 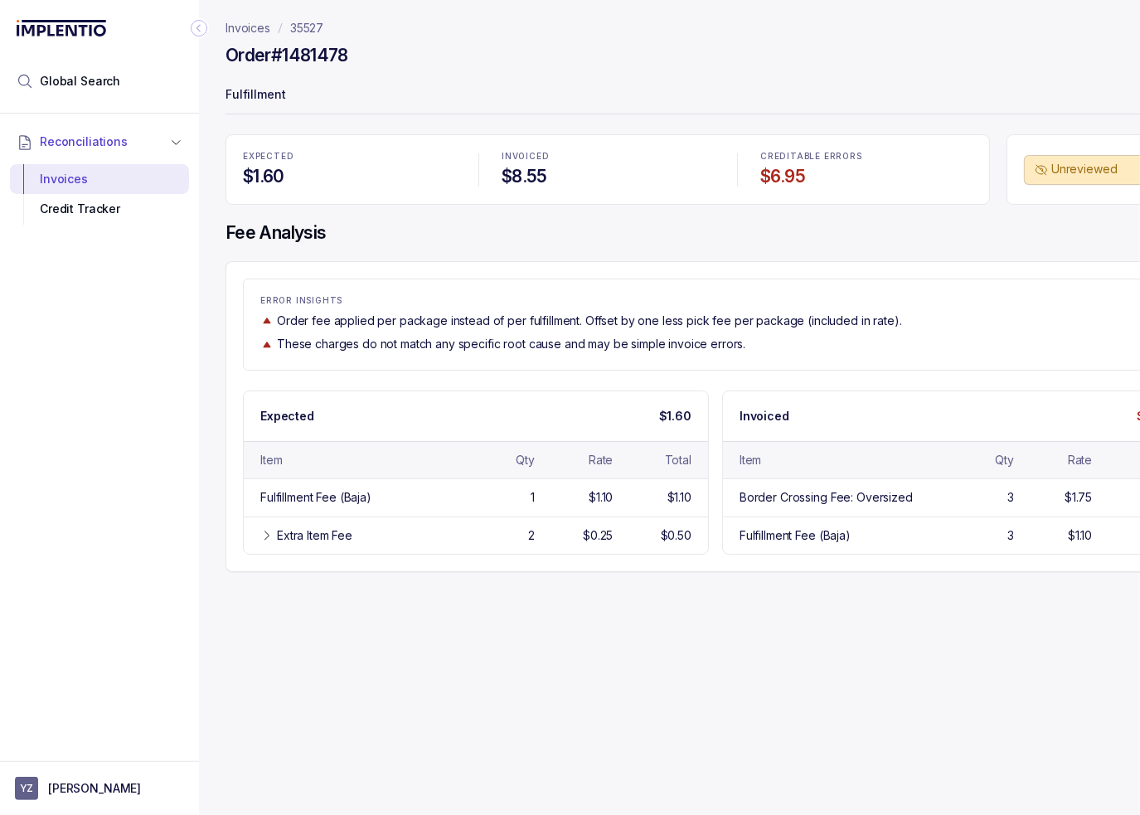 What do you see at coordinates (349, 157) in the screenshot?
I see `p: EXPECTED` at bounding box center [349, 157].